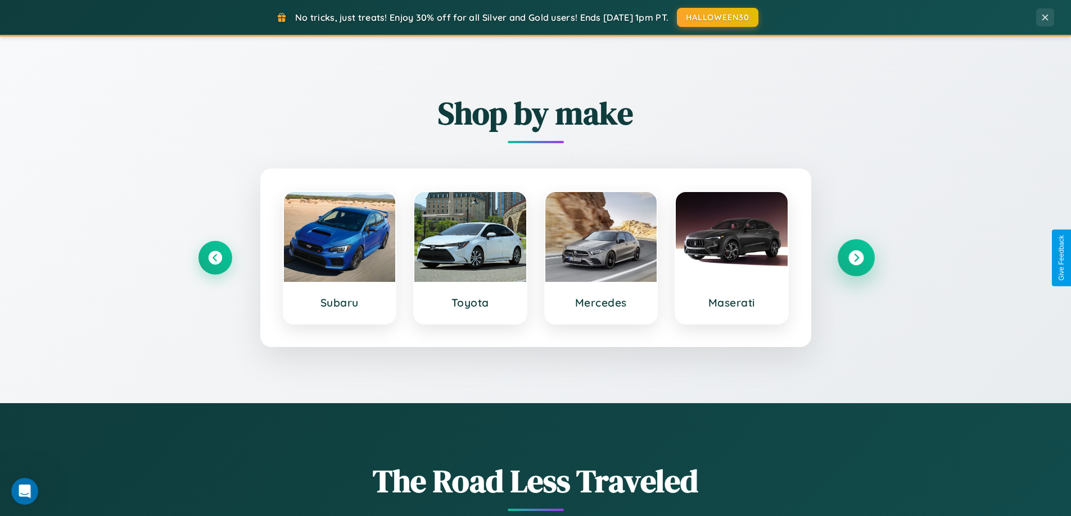  What do you see at coordinates (339, 303) in the screenshot?
I see `h3: Subaru` at bounding box center [339, 303].